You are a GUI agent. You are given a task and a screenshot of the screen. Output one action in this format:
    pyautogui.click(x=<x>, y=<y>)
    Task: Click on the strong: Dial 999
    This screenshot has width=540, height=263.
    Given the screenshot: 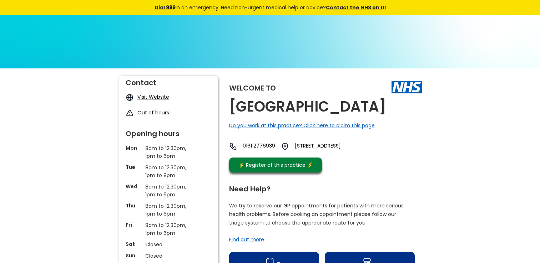 What is the action you would take?
    pyautogui.click(x=165, y=7)
    